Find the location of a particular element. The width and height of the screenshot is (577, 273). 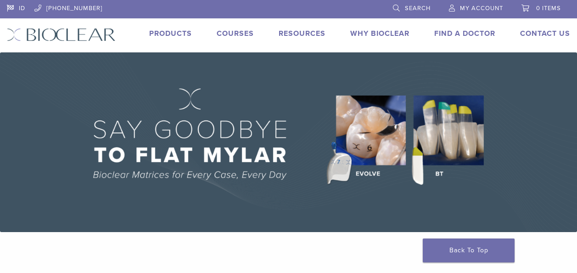

img: Bioclear is located at coordinates (61, 34).